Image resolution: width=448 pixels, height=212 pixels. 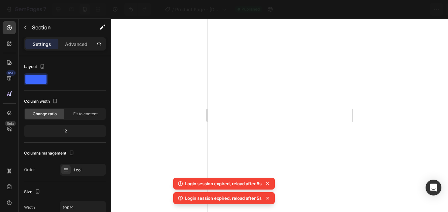 What do you see at coordinates (89, 170) in the screenshot?
I see `div: 1 col` at bounding box center [89, 170].